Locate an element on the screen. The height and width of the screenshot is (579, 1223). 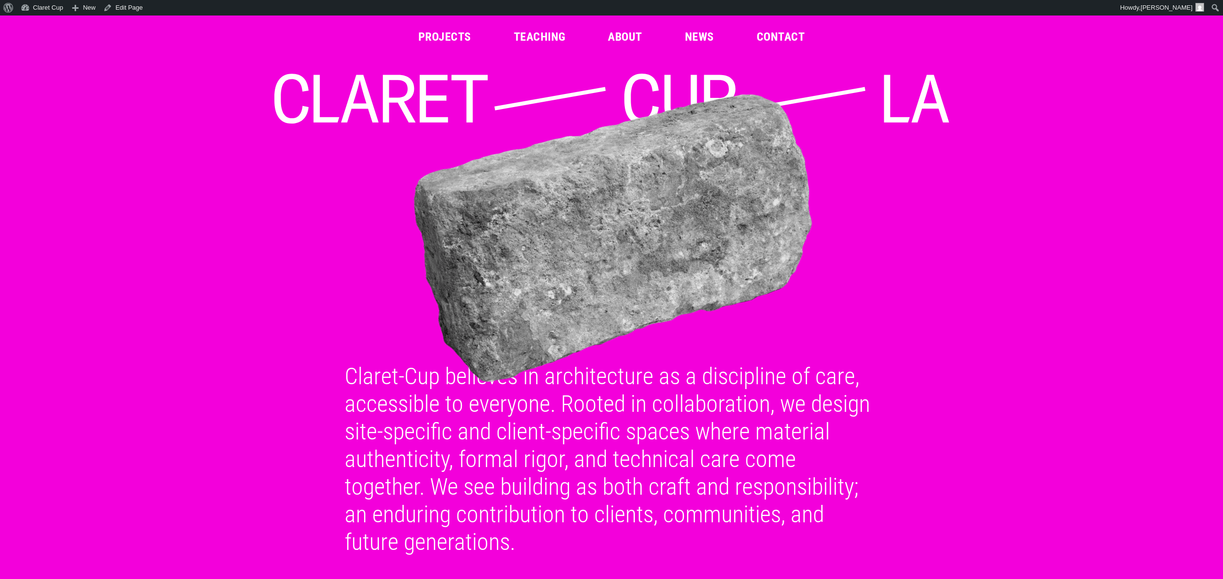
div: Claret-Cup believes in architecture as a discipline of care, accessible to everyone. Rooted in co... is located at coordinates (612, 459).